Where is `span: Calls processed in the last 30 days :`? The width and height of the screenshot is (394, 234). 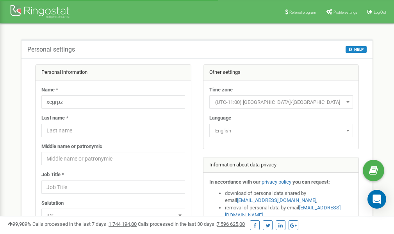 span: Calls processed in the last 30 days : is located at coordinates (191, 224).